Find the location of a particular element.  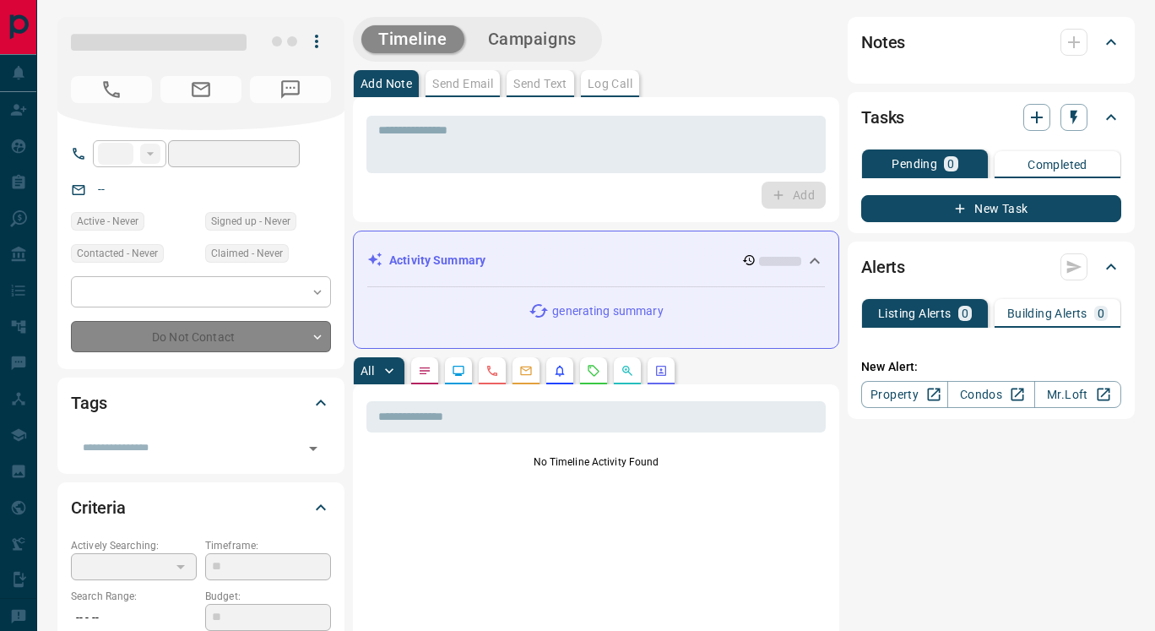

p: New Alert: is located at coordinates (992, 367).